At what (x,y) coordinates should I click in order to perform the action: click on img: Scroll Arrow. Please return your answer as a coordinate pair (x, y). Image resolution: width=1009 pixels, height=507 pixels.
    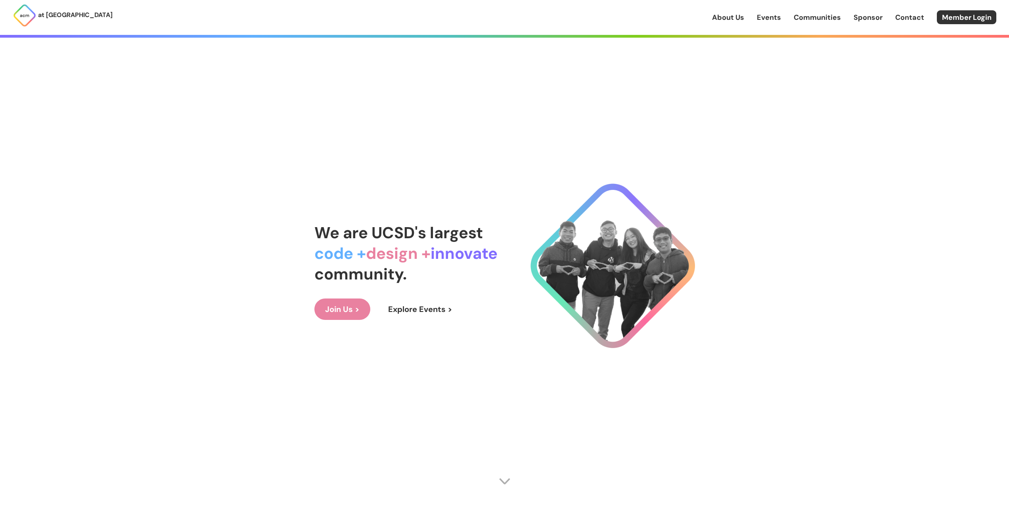
    Looking at the image, I should click on (505, 481).